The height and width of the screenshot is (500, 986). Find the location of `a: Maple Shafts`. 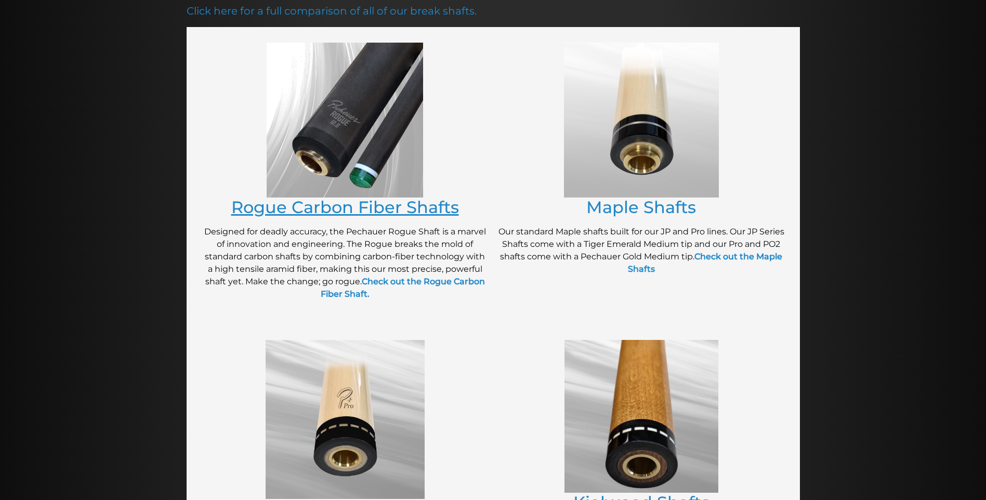

a: Maple Shafts is located at coordinates (641, 207).